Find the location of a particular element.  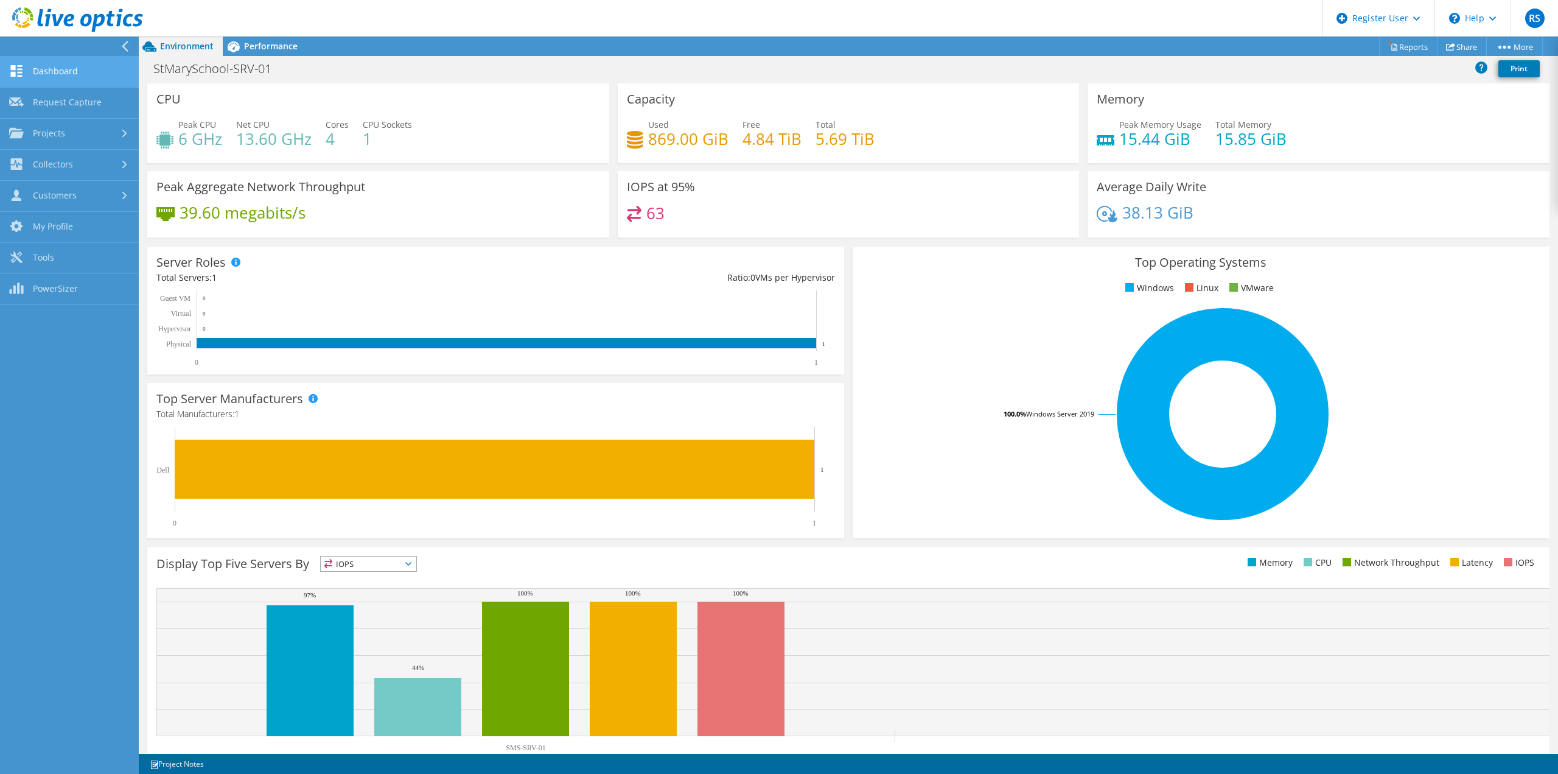

text: Guest VM is located at coordinates (175, 298).